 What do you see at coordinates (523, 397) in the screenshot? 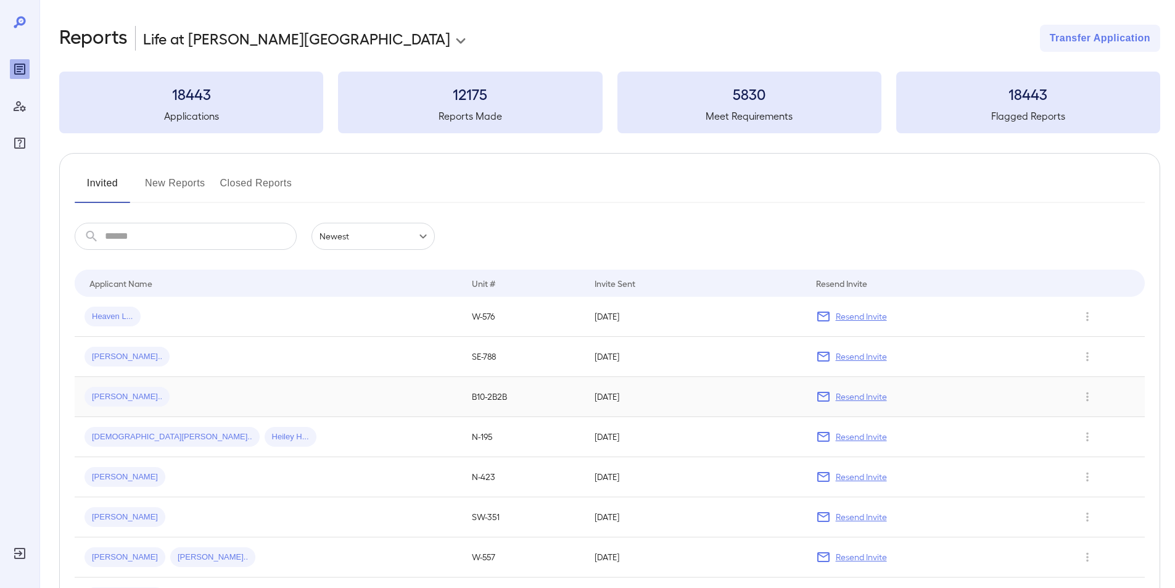
I see `td: B10-2B2B` at bounding box center [523, 397].